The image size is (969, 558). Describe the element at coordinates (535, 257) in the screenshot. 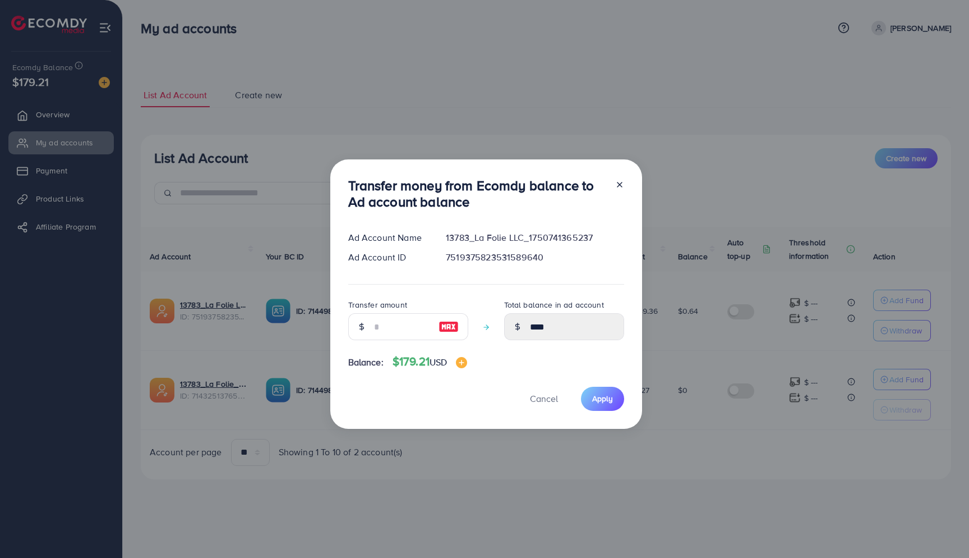

I see `div: 7519375823531589640` at that location.